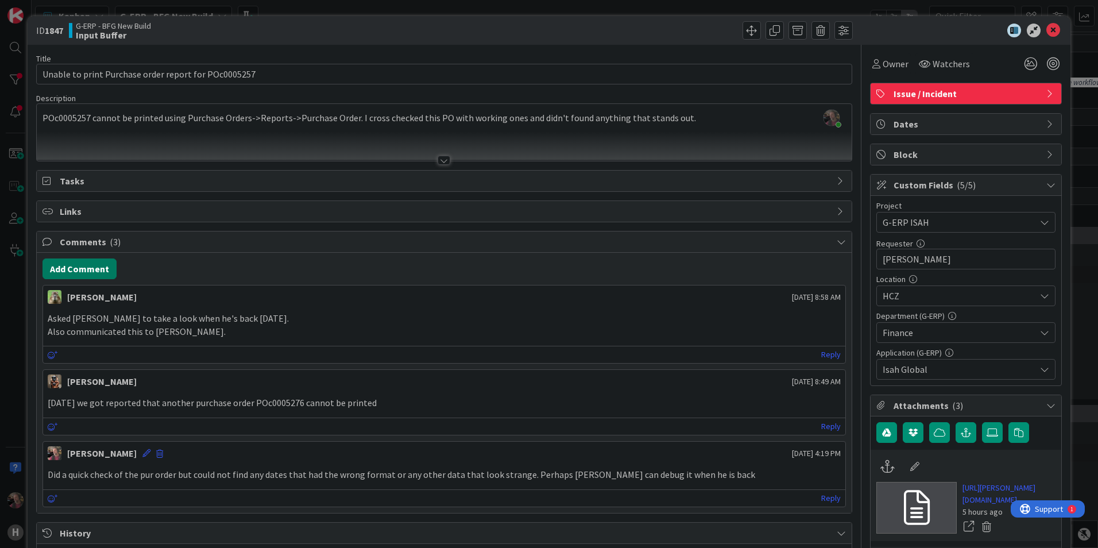 This screenshot has width=1098, height=548. I want to click on b: 1847, so click(54, 30).